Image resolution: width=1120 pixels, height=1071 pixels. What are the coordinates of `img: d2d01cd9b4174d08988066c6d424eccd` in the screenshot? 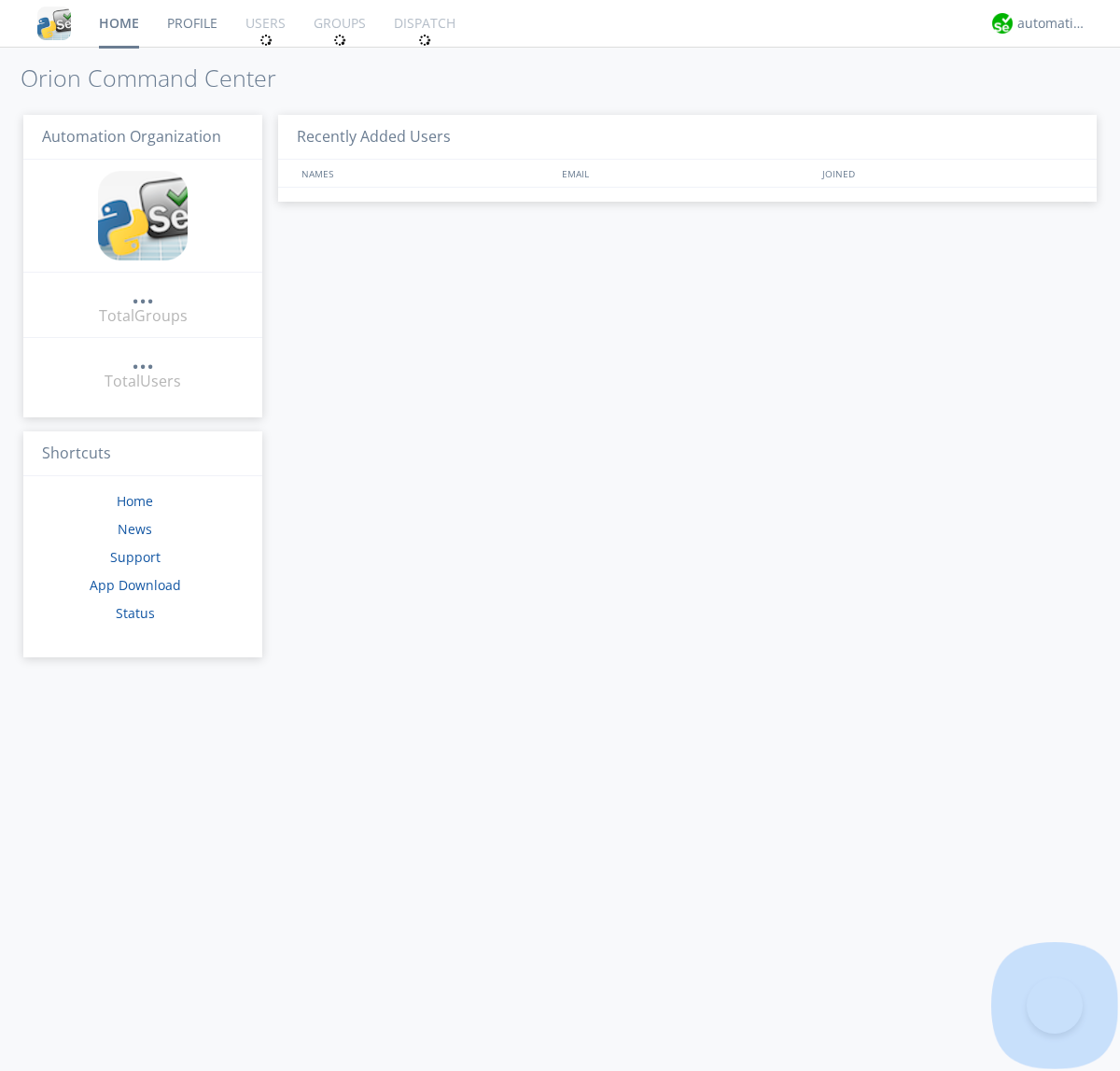 It's located at (1003, 24).